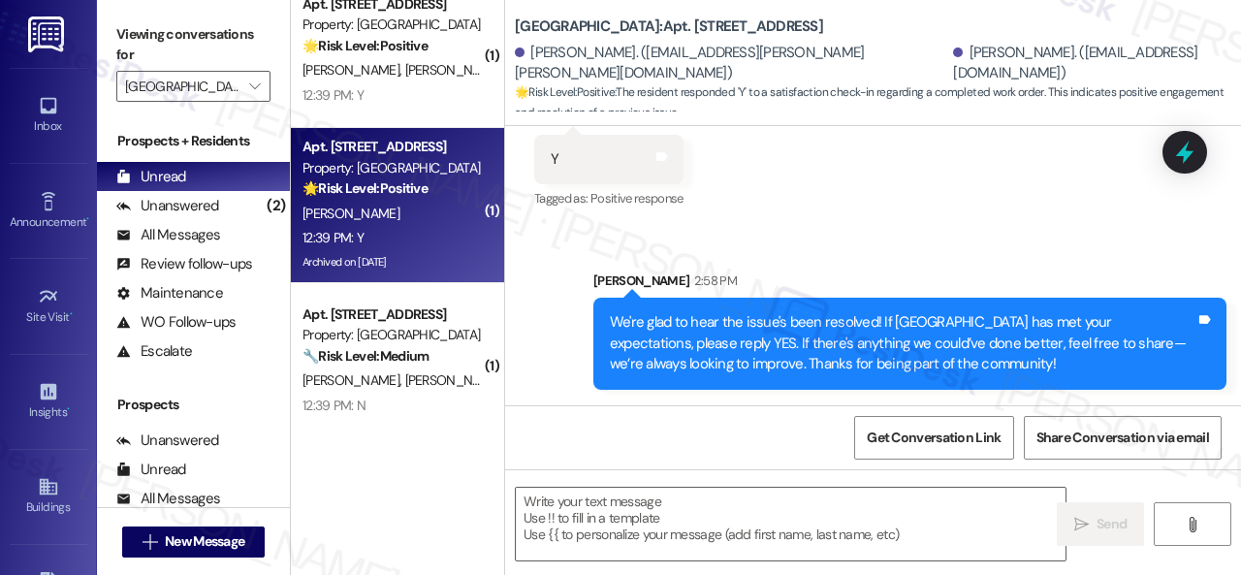  Describe the element at coordinates (170, 293) in the screenshot. I see `div: Maintenance` at that location.